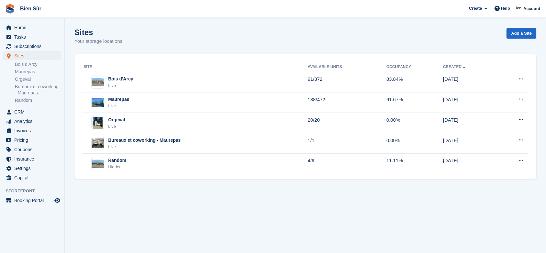  I want to click on span: Booking Portal, so click(34, 200).